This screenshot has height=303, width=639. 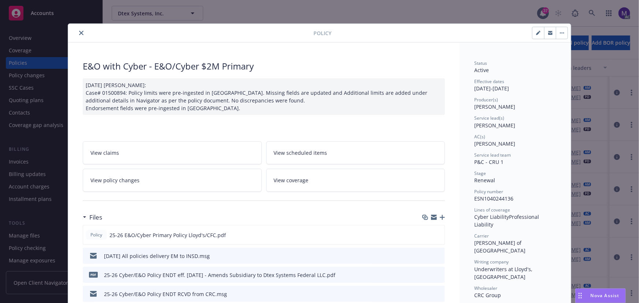 What do you see at coordinates (172, 153) in the screenshot?
I see `a: View claims` at bounding box center [172, 153].